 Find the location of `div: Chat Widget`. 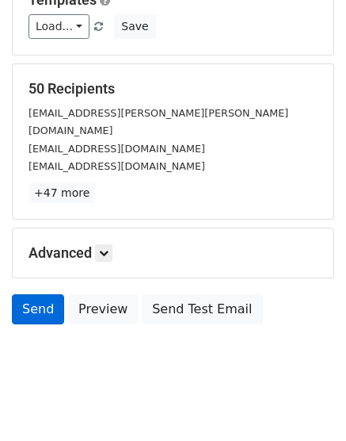

div: Chat Widget is located at coordinates (307, 403).